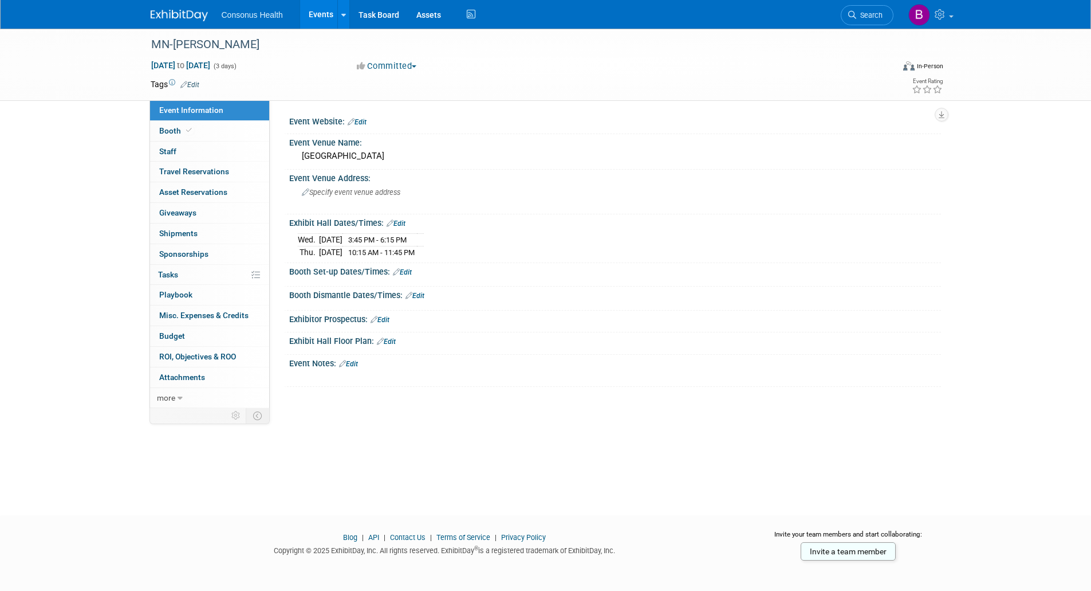 The width and height of the screenshot is (1091, 591). I want to click on a: Contact Us, so click(408, 537).